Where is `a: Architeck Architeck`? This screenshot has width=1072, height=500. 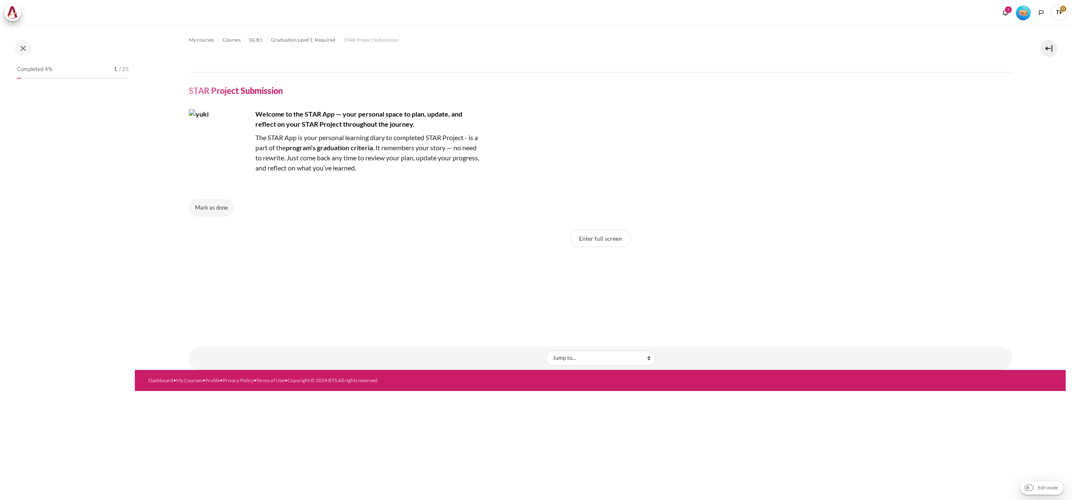 a: Architeck Architeck is located at coordinates (15, 13).